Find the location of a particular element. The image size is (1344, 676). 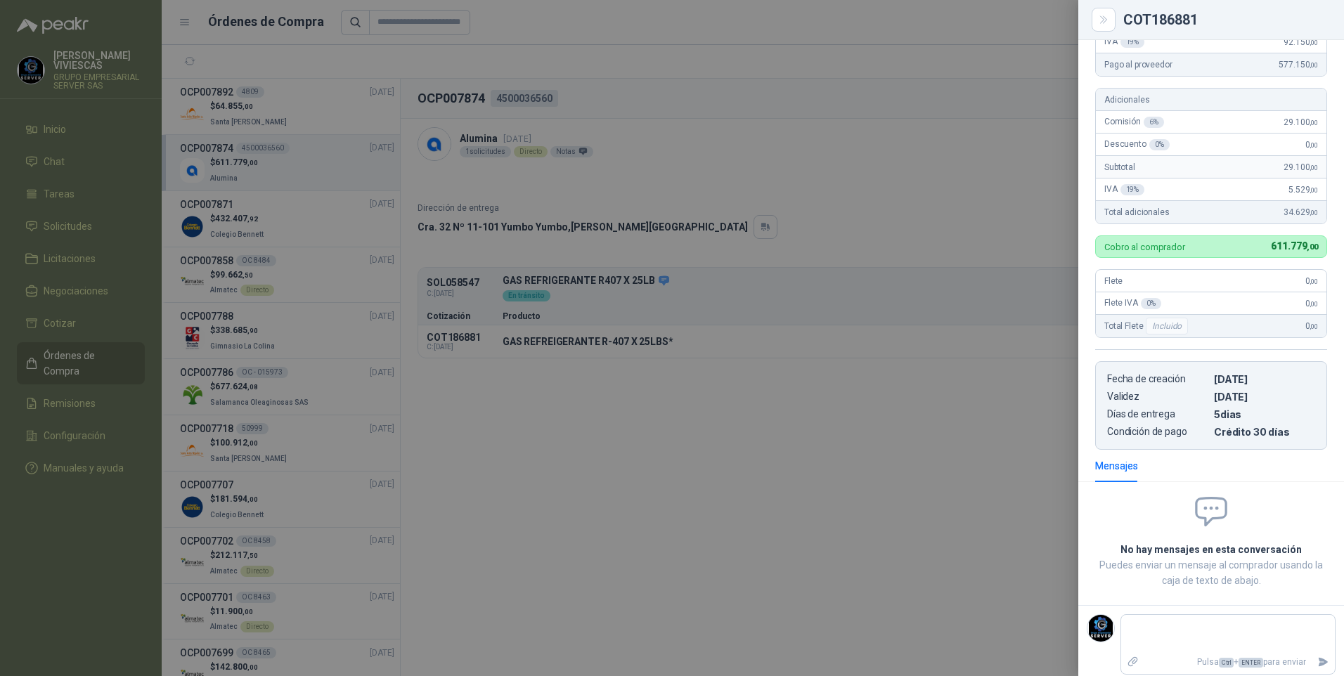

div: COT186881 is located at coordinates (1225, 20).